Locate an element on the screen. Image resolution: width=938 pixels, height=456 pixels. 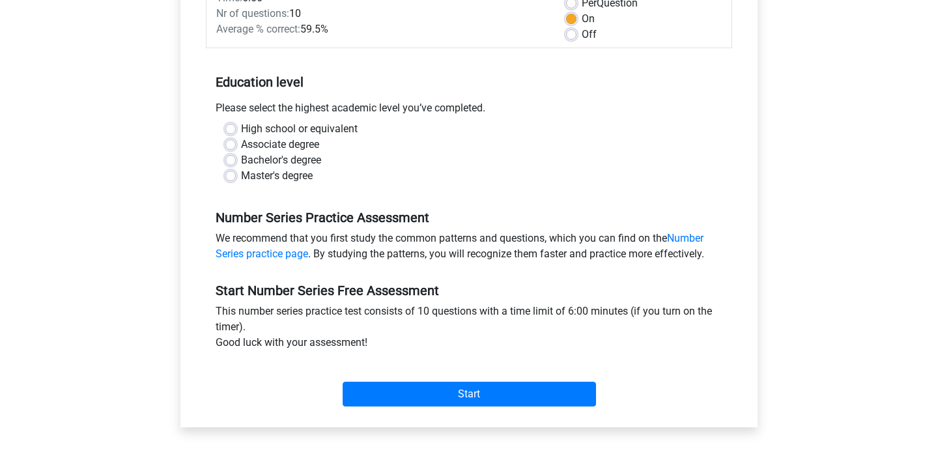
h5: Number Series Practice Assessment is located at coordinates (469, 218).